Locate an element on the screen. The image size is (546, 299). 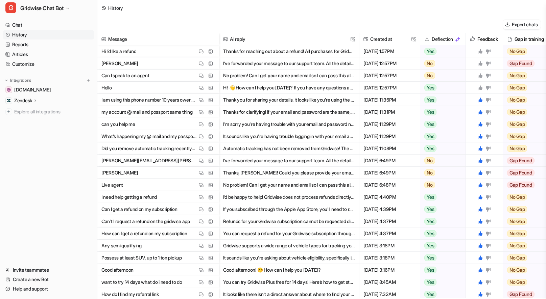
p: Can I get a refund on my subscription is located at coordinates (139, 209).